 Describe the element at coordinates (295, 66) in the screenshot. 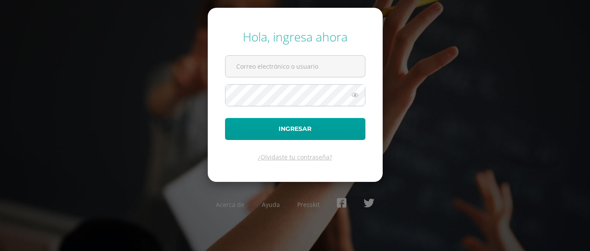

I see `input: Correo electrónico o usuario` at that location.